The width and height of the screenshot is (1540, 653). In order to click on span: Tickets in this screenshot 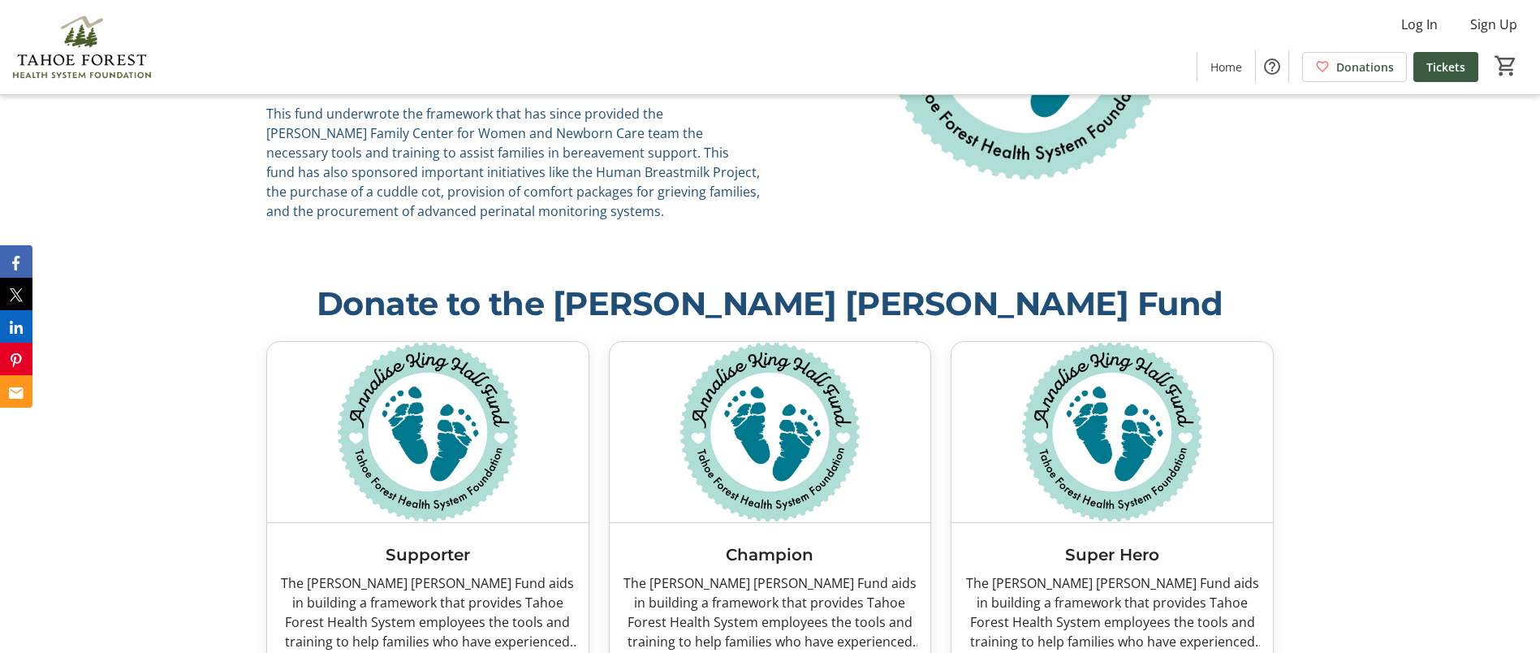, I will do `click(1446, 67)`.